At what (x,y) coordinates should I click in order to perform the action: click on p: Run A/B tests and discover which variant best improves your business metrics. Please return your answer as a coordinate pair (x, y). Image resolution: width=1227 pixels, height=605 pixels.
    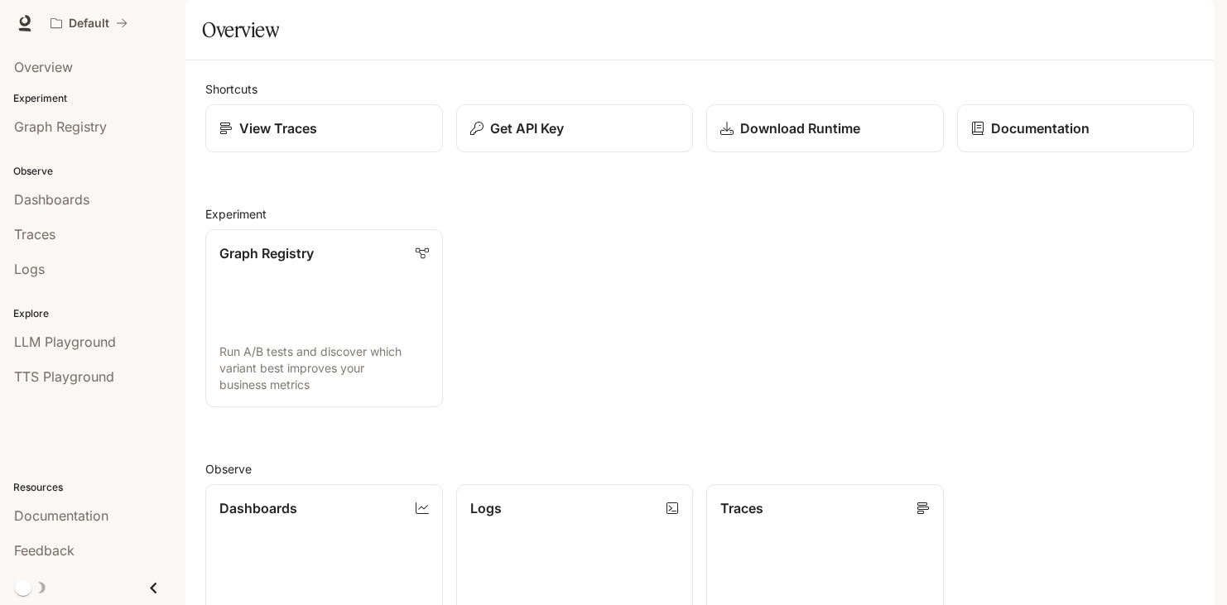
    Looking at the image, I should click on (324, 369).